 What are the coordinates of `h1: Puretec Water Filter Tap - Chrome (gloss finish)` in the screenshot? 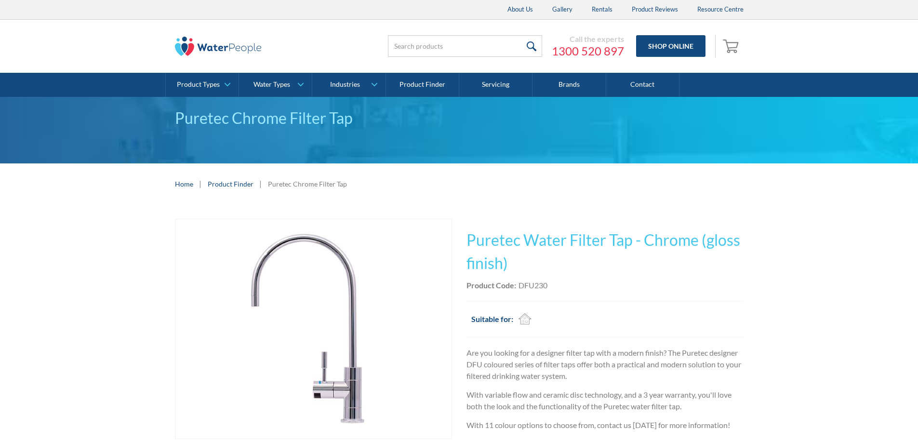 It's located at (605, 252).